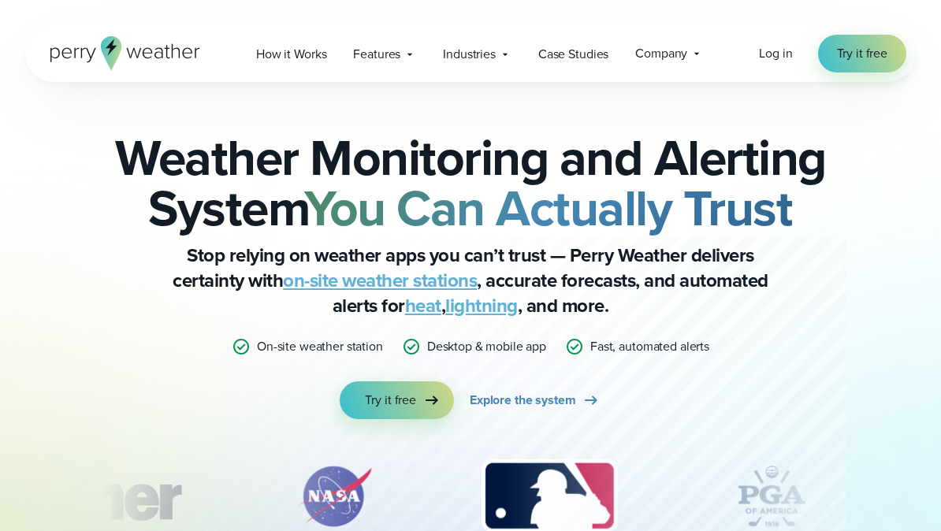 The image size is (941, 531). Describe the element at coordinates (469, 54) in the screenshot. I see `span: Industries` at that location.